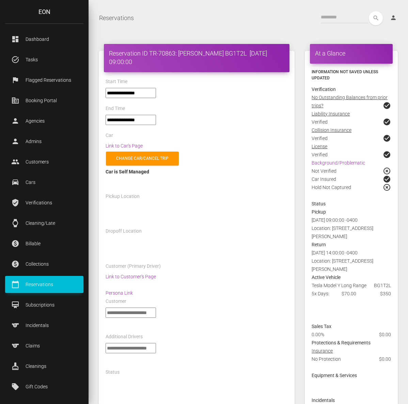  I want to click on i: search, so click(376, 18).